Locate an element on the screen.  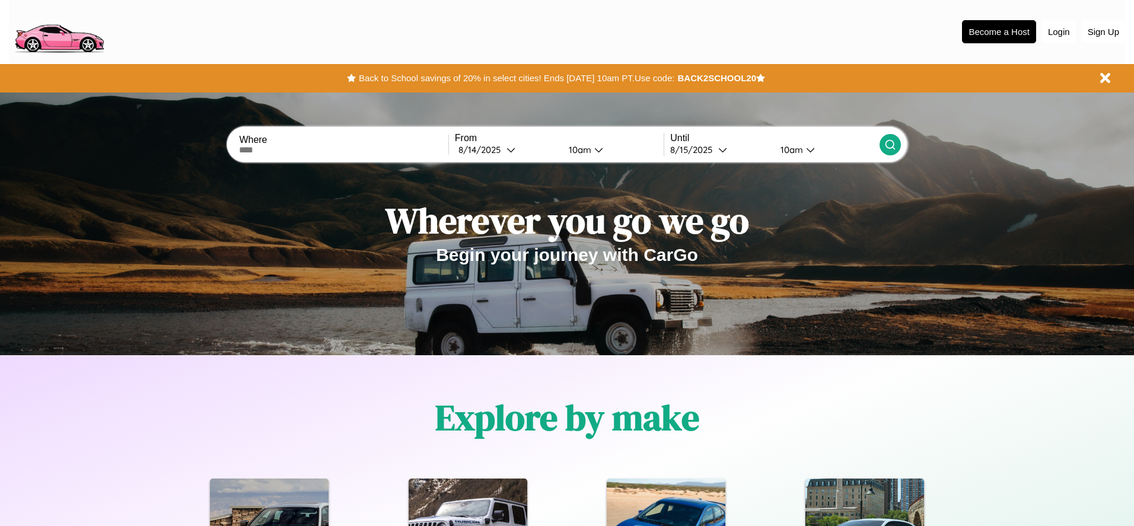
div: 8 / 14 / 2025 is located at coordinates (482, 149).